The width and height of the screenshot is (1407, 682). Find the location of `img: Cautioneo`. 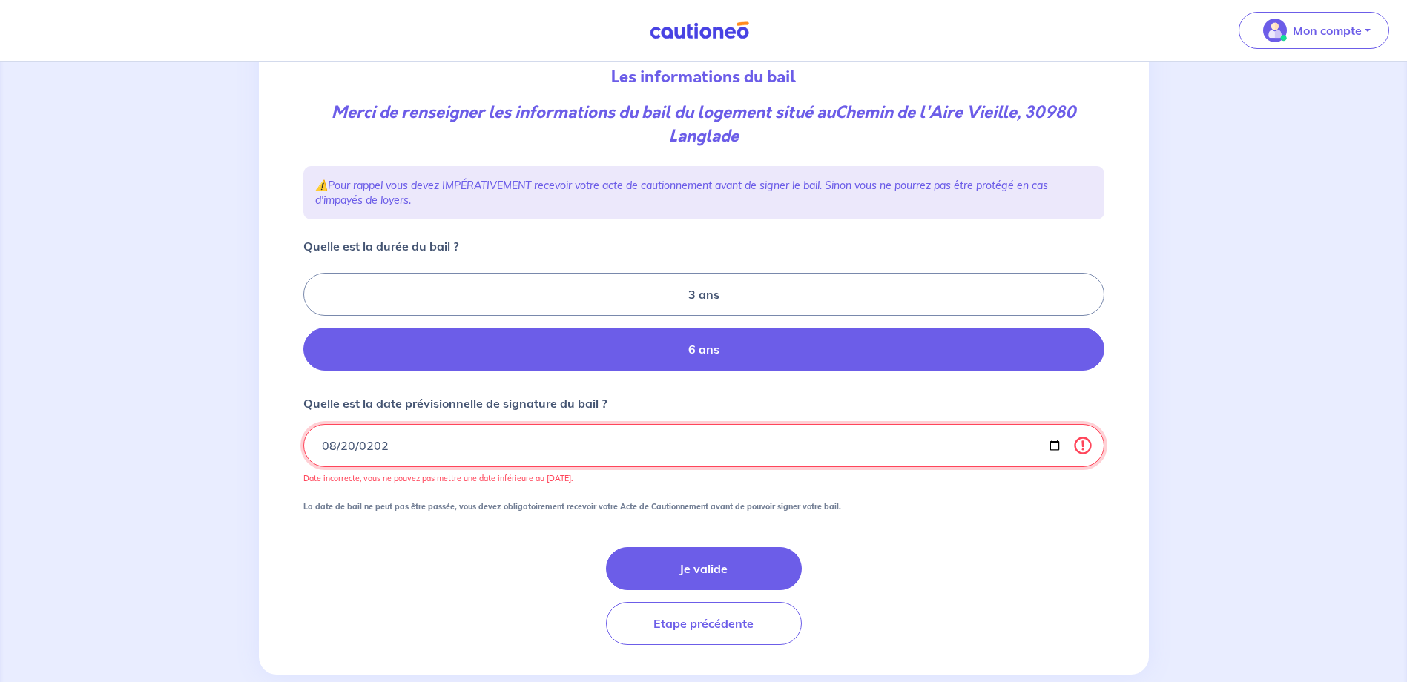

img: Cautioneo is located at coordinates (699, 30).